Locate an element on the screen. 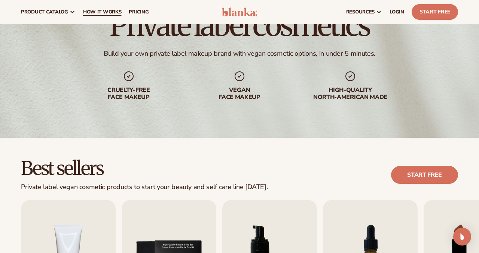  a: Start free is located at coordinates (424, 175).